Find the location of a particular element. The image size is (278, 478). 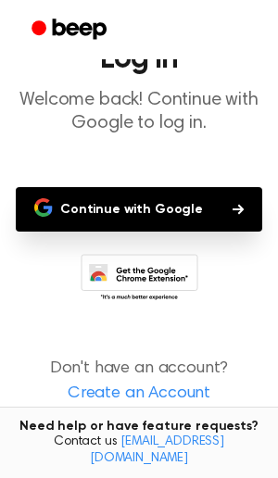

a: Create an Account is located at coordinates (139, 394).